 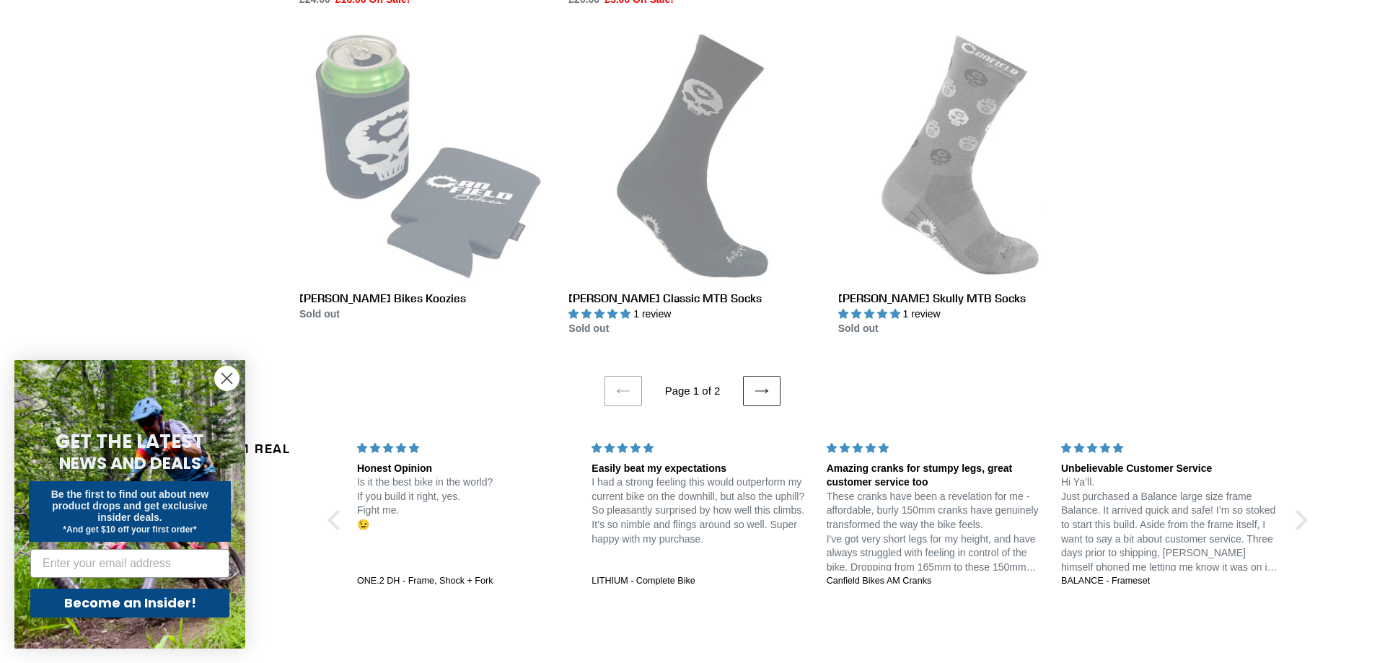 What do you see at coordinates (130, 506) in the screenshot?
I see `span: Be the first to find out about new product drops and get exclusive insider deals.` at bounding box center [130, 506].